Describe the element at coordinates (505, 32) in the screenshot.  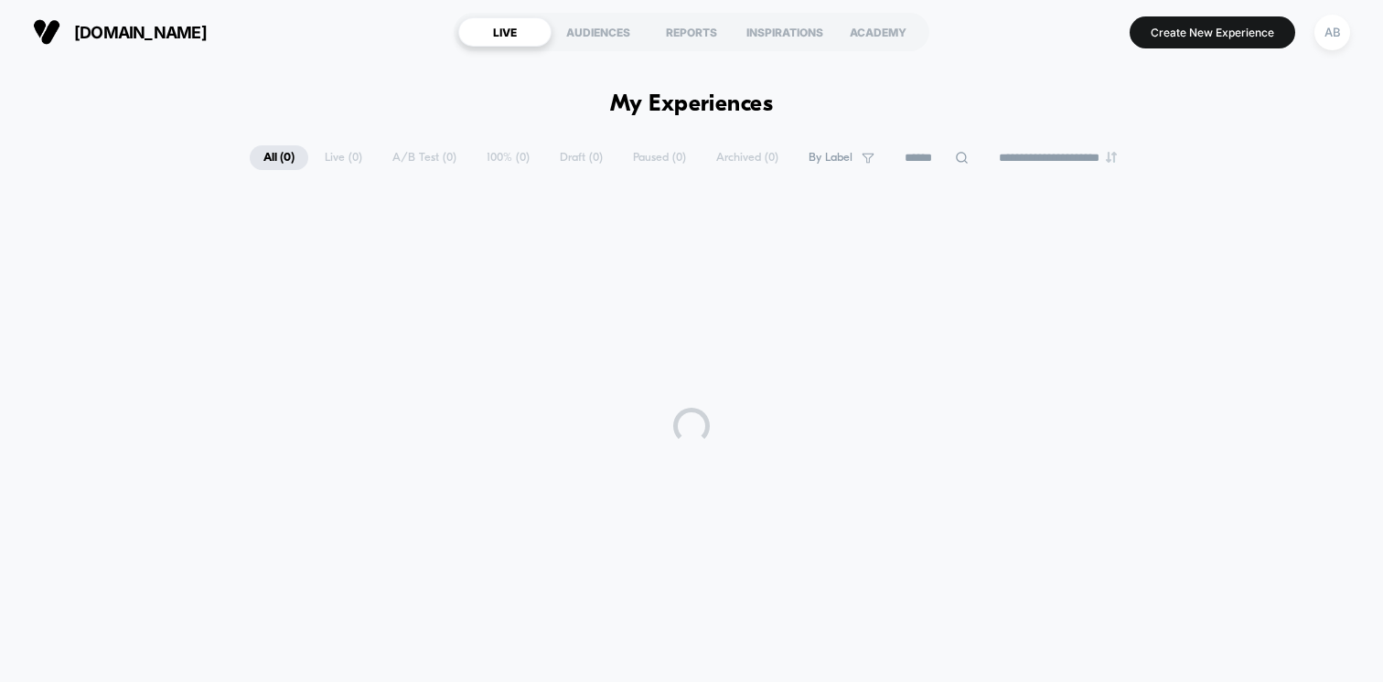
I see `div: LIVE` at that location.